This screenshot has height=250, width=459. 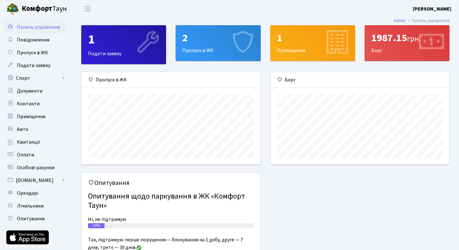 What do you see at coordinates (414, 39) in the screenshot?
I see `span: грн.` at bounding box center [414, 39].